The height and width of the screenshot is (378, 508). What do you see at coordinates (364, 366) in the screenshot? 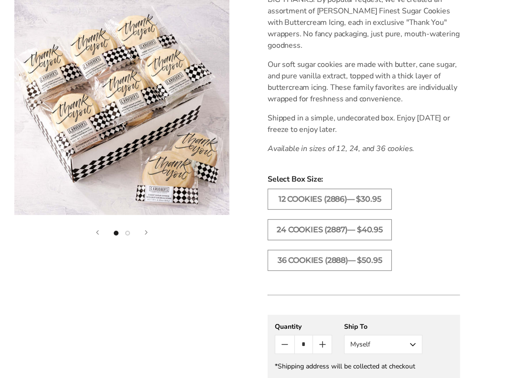
I see `div: *Shipping address will be collected at checkout` at bounding box center [364, 366].